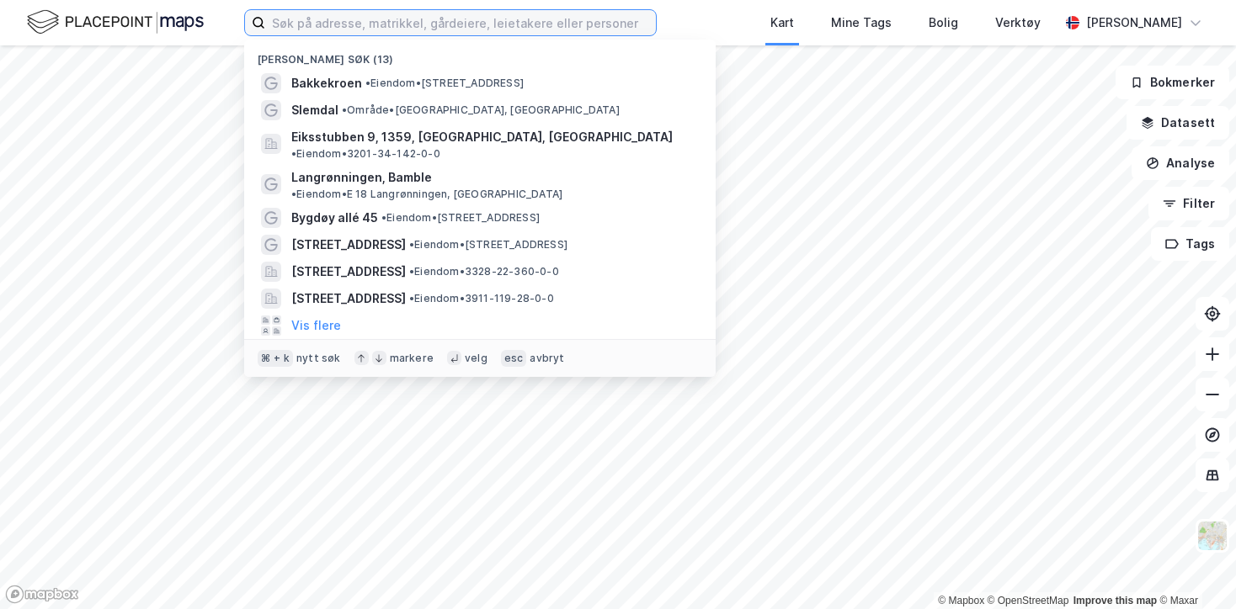 This screenshot has width=1236, height=609. Describe the element at coordinates (1180, 163) in the screenshot. I see `button: Analyse` at that location.